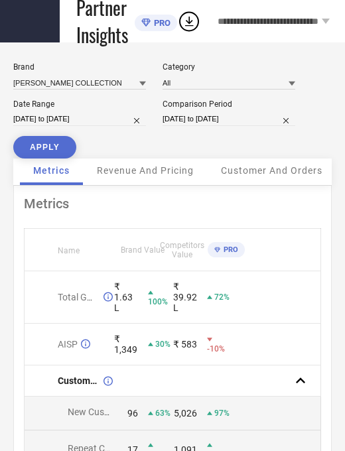 The image size is (345, 451). Describe the element at coordinates (158, 302) in the screenshot. I see `span: 100%` at that location.